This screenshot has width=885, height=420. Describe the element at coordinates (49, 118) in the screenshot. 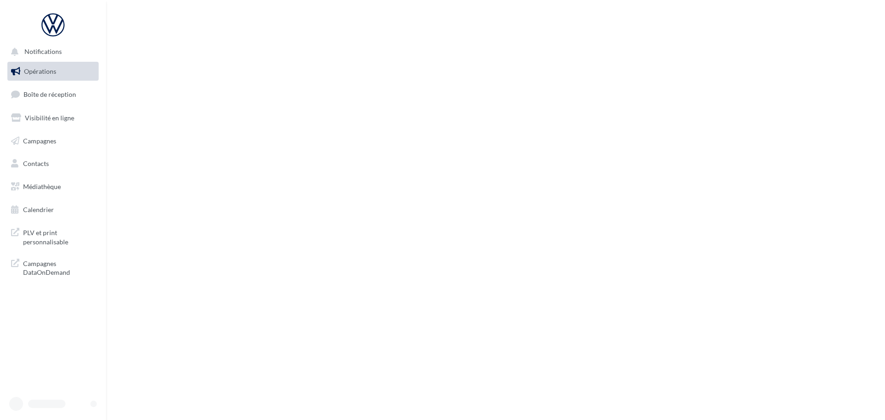

I see `span: Visibilité en ligne` at that location.